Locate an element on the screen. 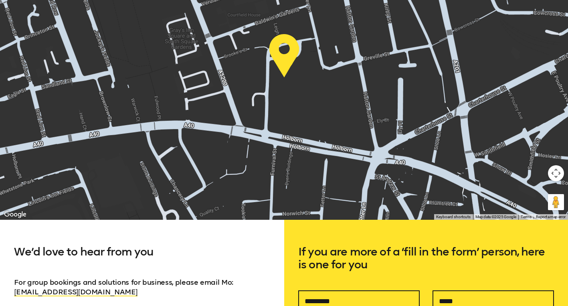  img: Google is located at coordinates (15, 215).